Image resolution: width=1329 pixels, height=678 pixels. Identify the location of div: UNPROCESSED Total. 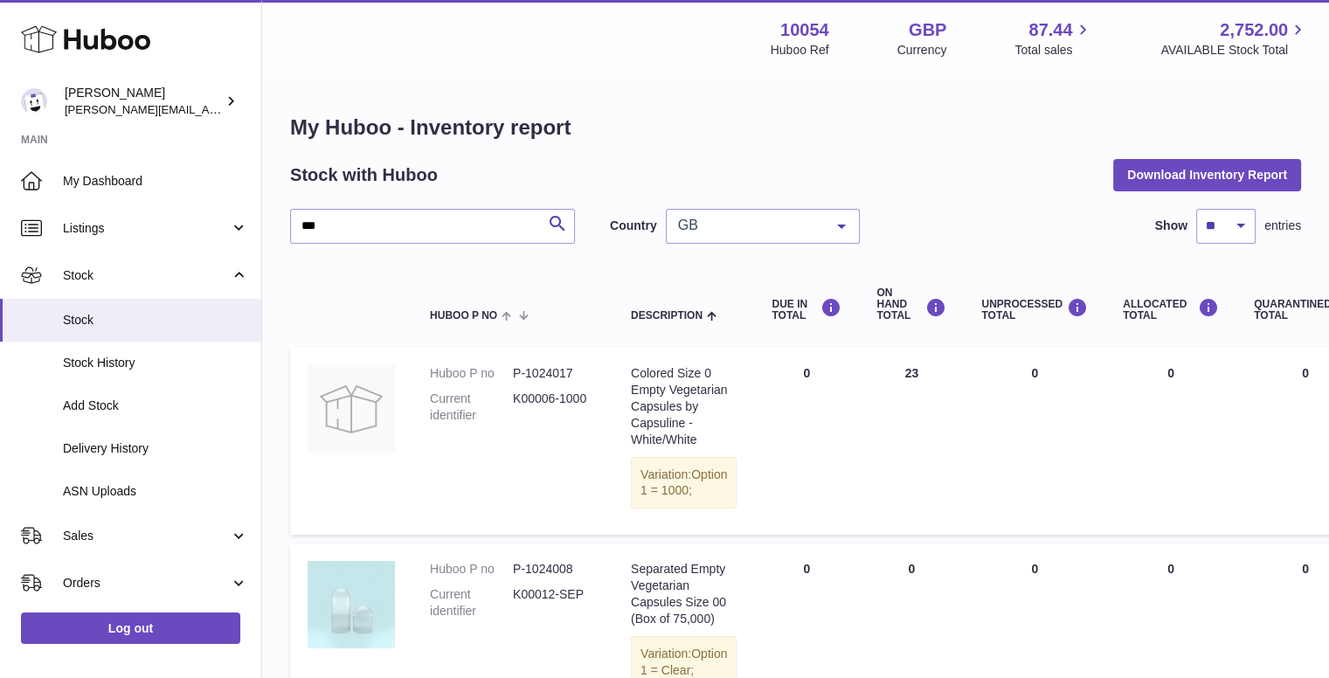
(1035, 309).